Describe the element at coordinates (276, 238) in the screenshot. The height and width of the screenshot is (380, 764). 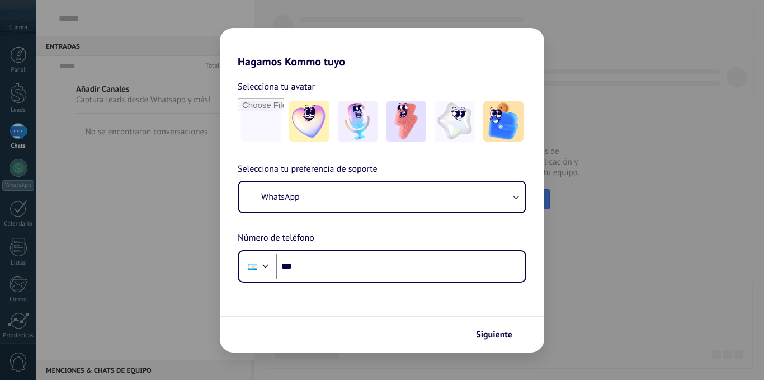
I see `span: Número de teléfono` at that location.